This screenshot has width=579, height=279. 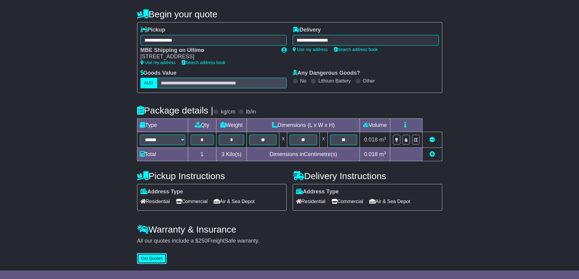 I want to click on td: Total, so click(x=162, y=155).